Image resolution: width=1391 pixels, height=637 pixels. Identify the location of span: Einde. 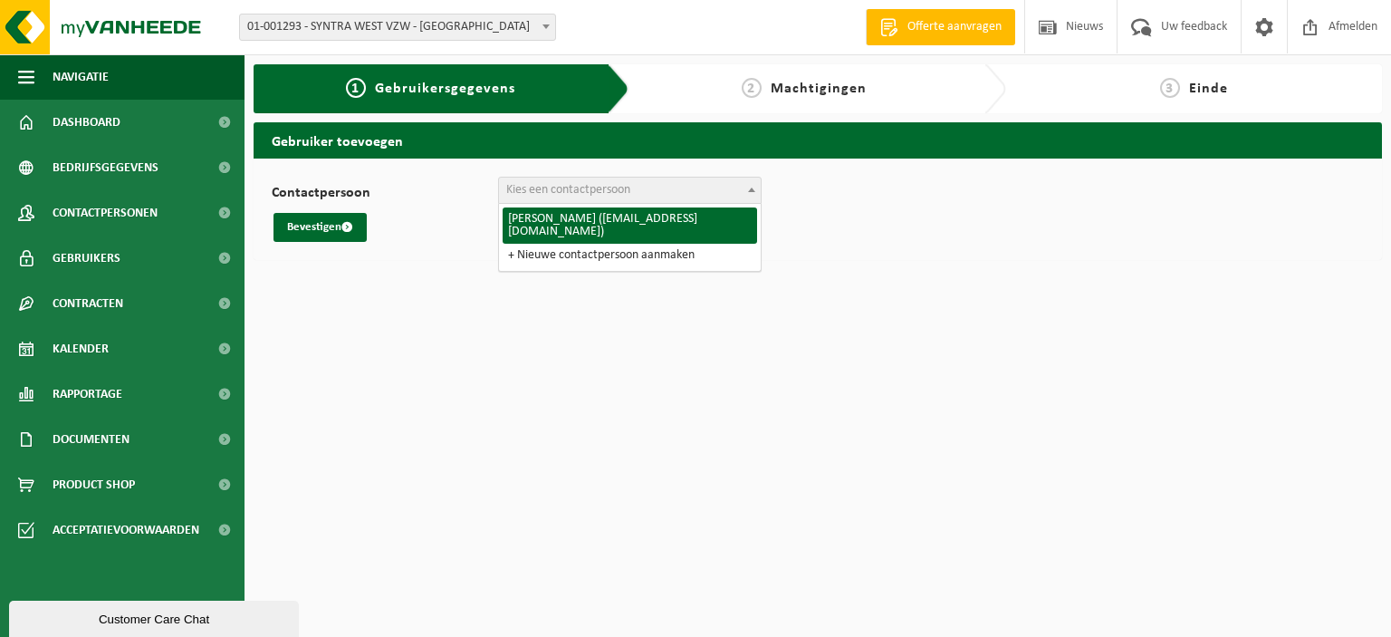
(1208, 89).